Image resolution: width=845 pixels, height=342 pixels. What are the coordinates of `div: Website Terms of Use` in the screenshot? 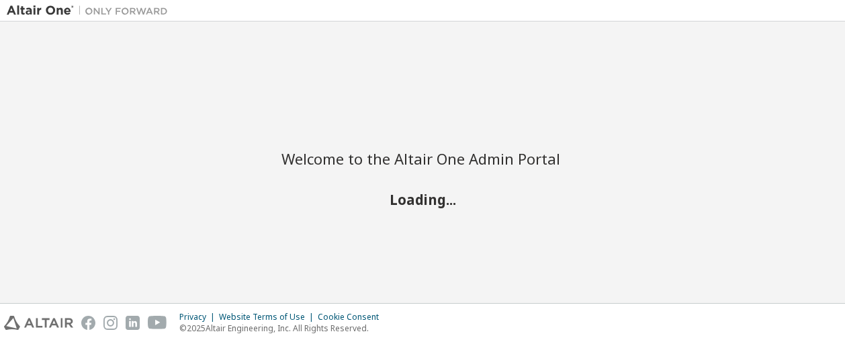 It's located at (268, 317).